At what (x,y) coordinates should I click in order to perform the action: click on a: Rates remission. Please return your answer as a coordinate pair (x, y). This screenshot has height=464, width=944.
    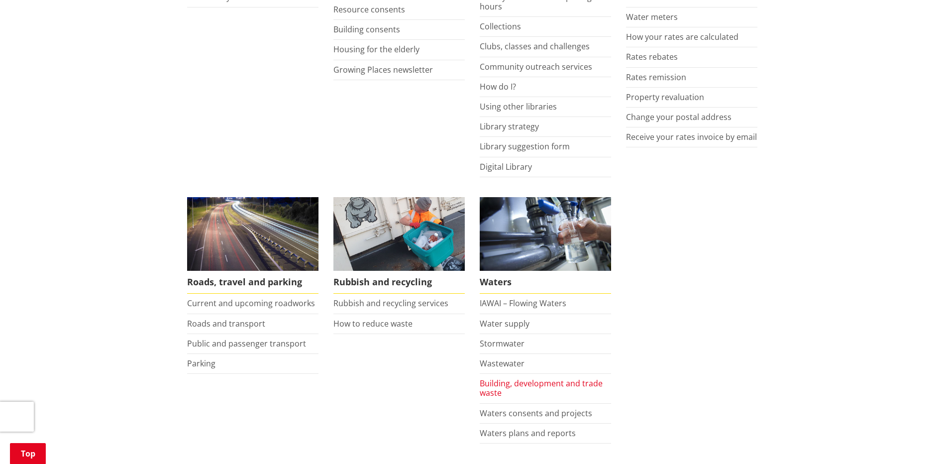
    Looking at the image, I should click on (656, 77).